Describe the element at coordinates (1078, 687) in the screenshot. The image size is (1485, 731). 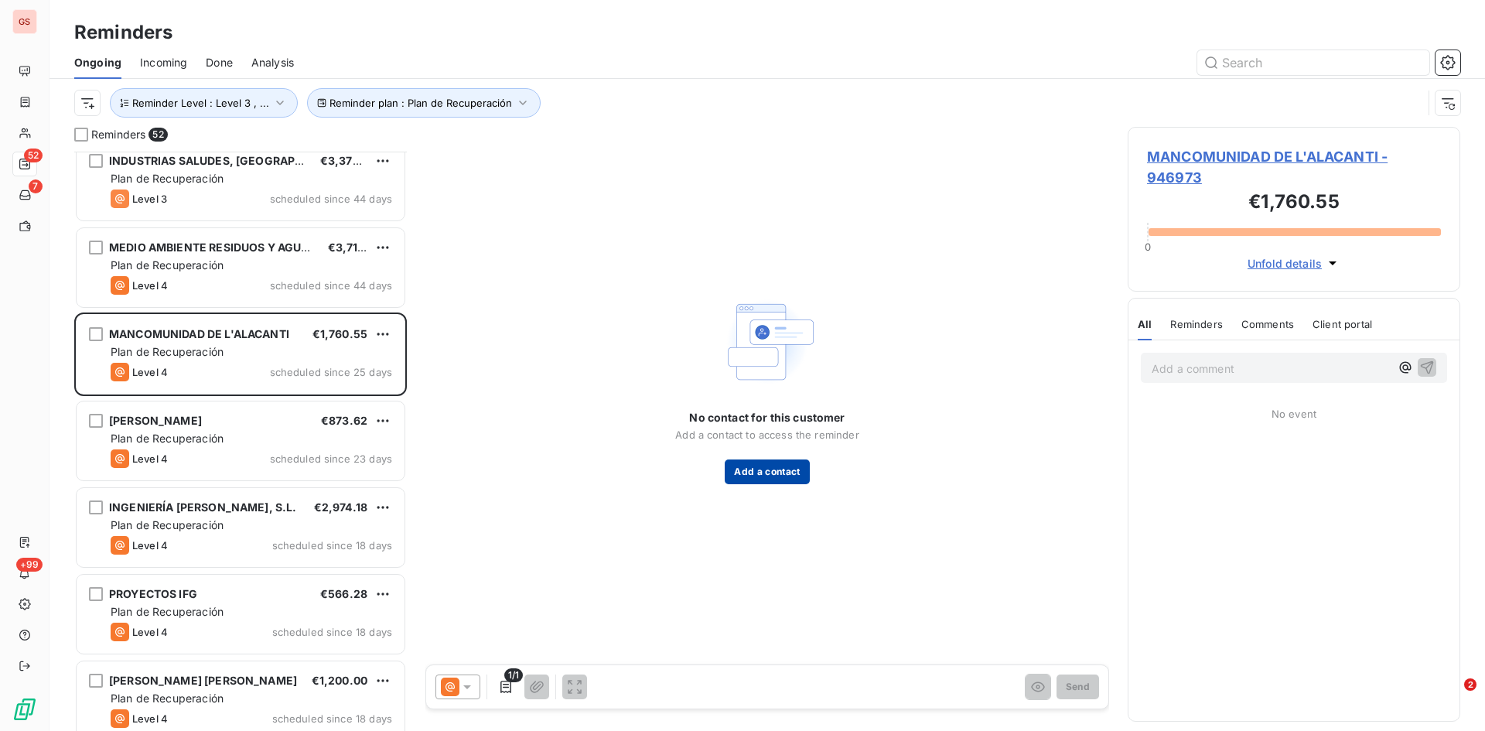
I see `button: Send` at that location.